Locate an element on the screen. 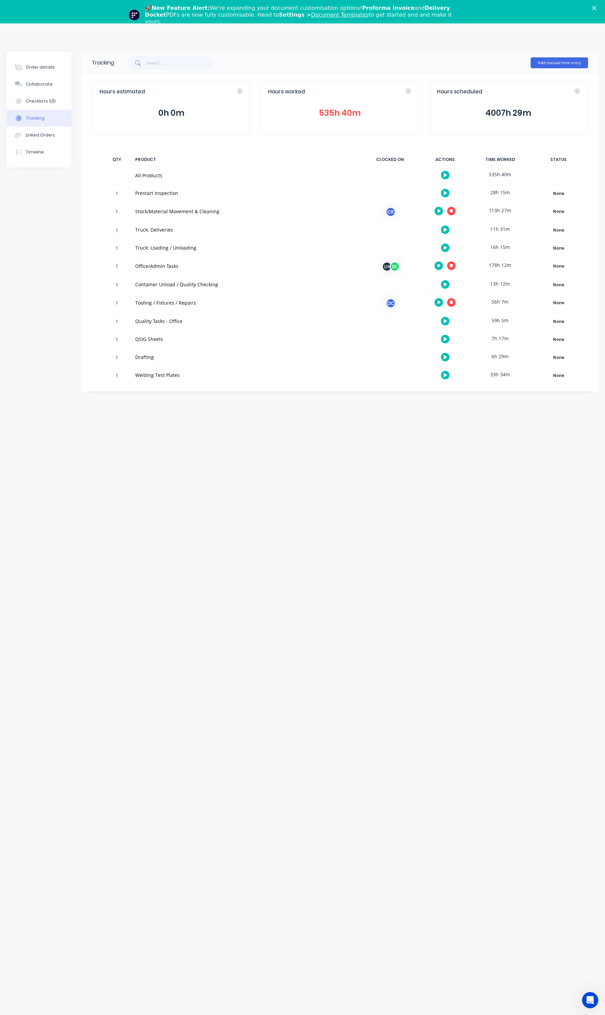  b: Settings > is located at coordinates (324, 15).